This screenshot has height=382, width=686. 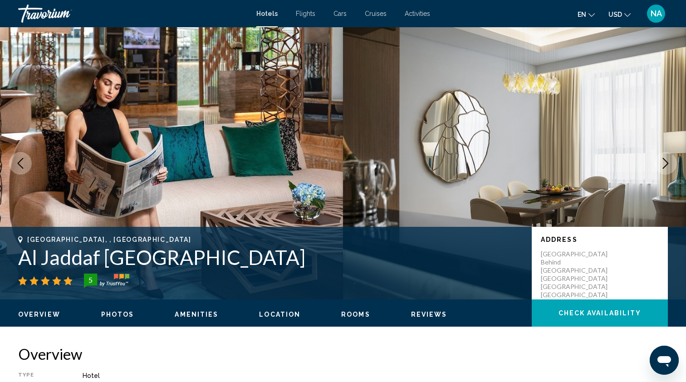 What do you see at coordinates (340, 14) in the screenshot?
I see `span: Cars` at bounding box center [340, 14].